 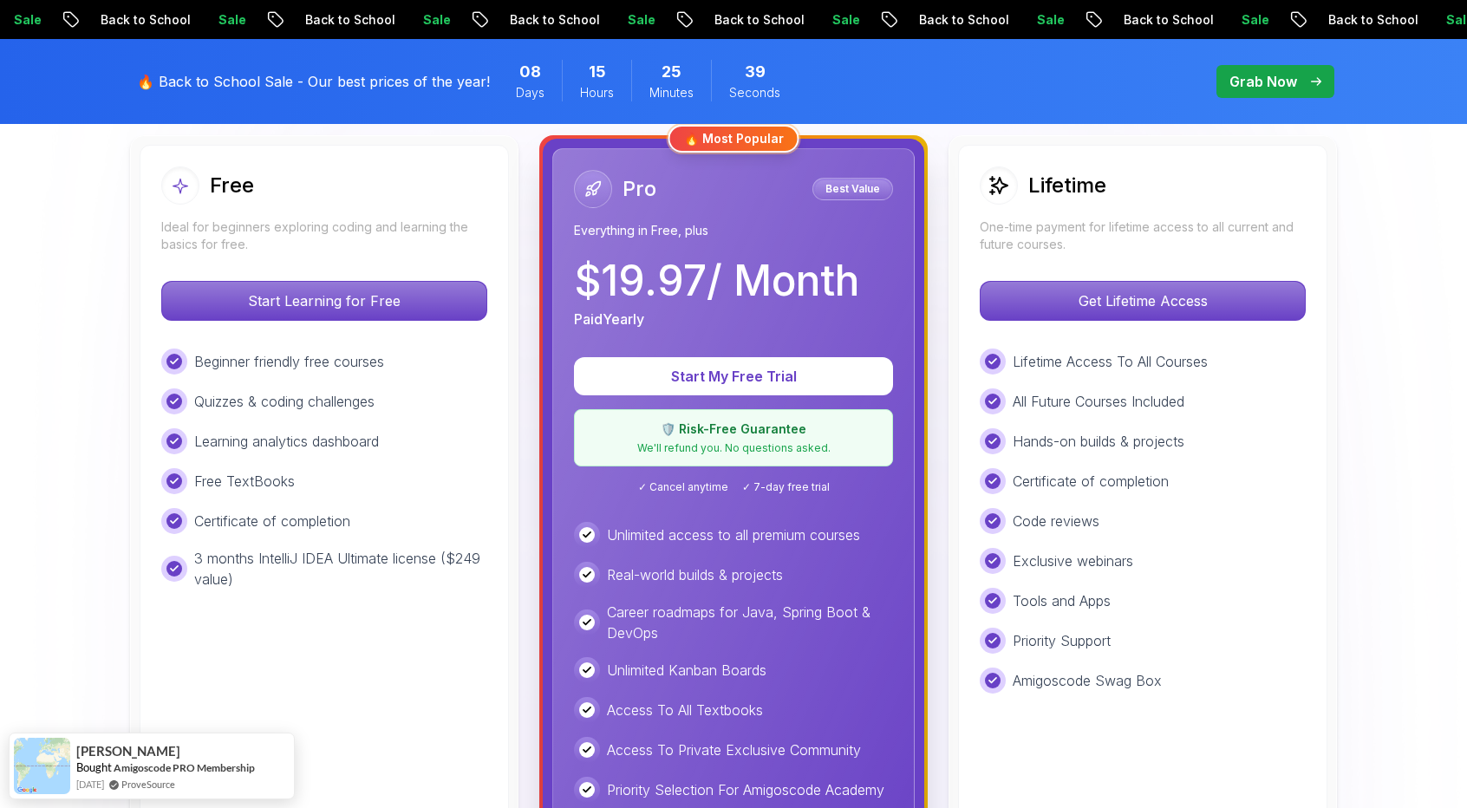 I want to click on span: 25 Minutes, so click(x=671, y=72).